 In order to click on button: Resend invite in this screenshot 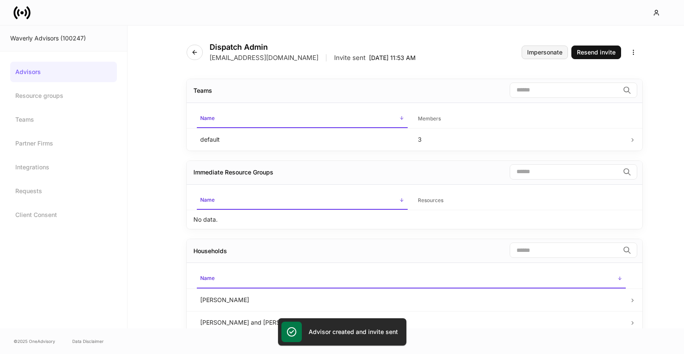, I will do `click(596, 52)`.